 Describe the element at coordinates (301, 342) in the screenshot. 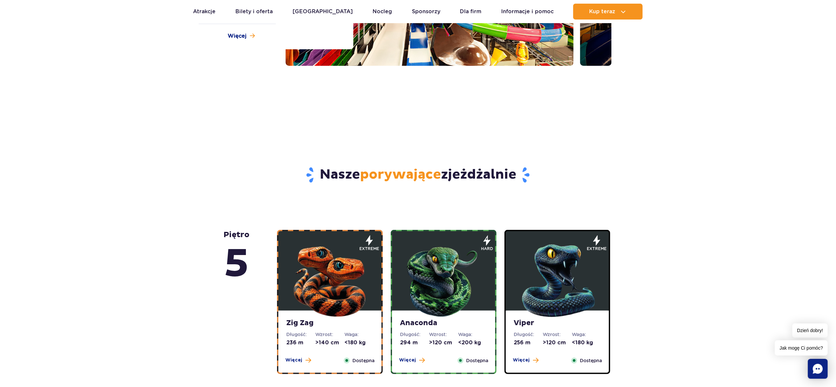

I see `dd: 236 m` at that location.